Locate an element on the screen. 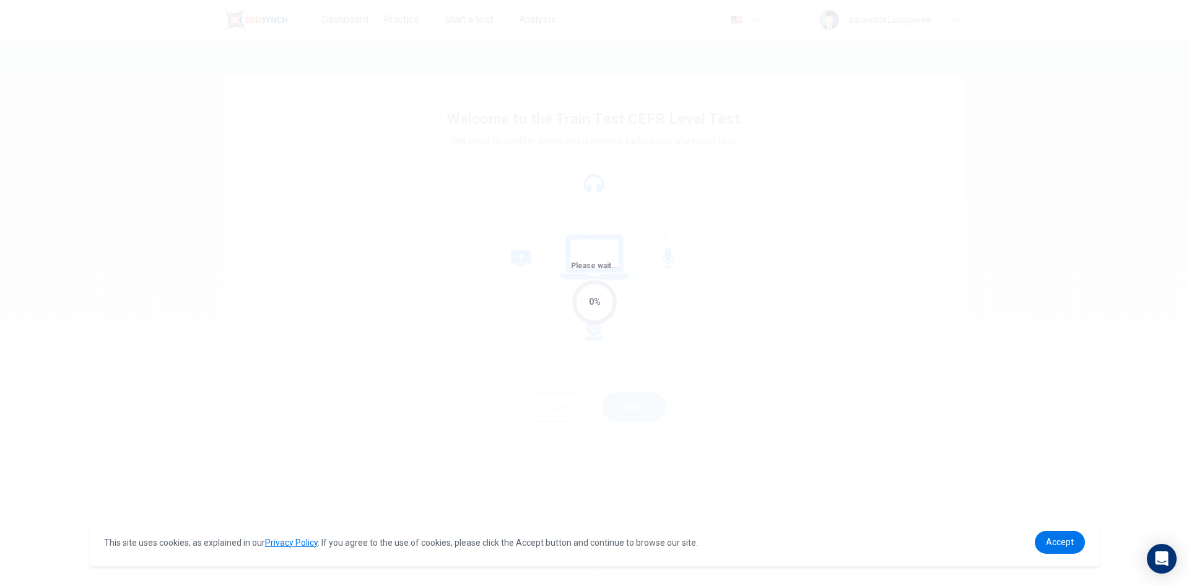 The height and width of the screenshot is (586, 1189). div: Open Intercom Messenger is located at coordinates (1162, 559).